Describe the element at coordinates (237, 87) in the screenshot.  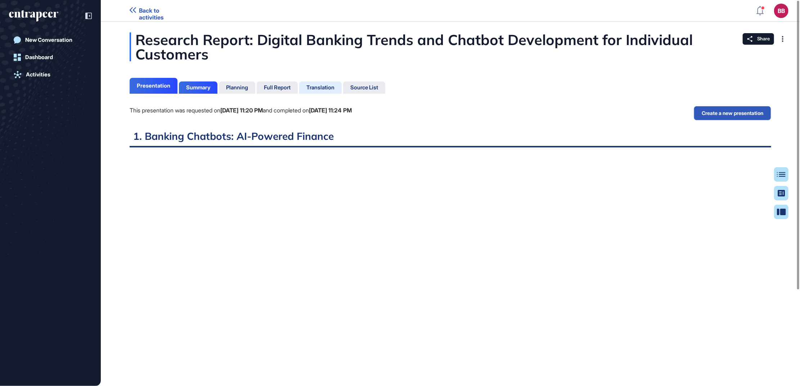
I see `div: Planning` at that location.